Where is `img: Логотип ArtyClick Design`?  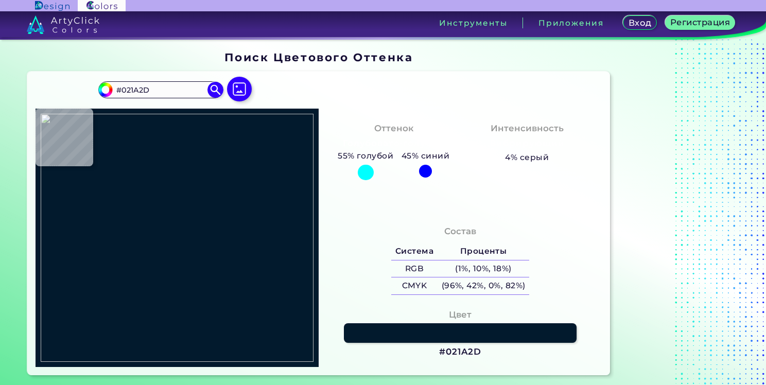 img: Логотип ArtyClick Design is located at coordinates (52, 6).